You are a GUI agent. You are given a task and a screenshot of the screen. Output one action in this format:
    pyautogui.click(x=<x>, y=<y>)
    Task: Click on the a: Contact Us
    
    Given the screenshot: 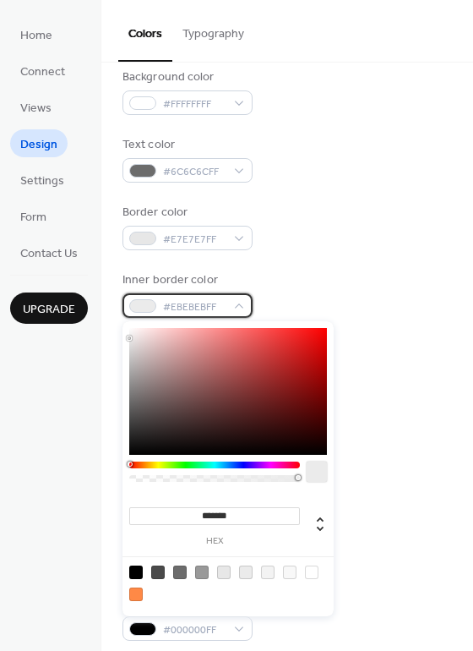 What is the action you would take?
    pyautogui.click(x=49, y=252)
    